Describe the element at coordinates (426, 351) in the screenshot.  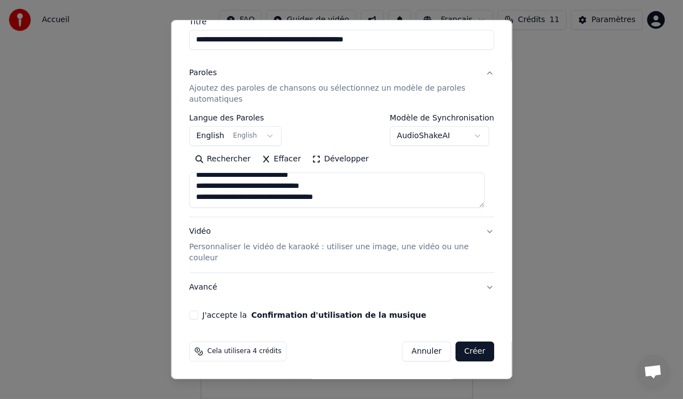
I see `button: Annuler` at that location.